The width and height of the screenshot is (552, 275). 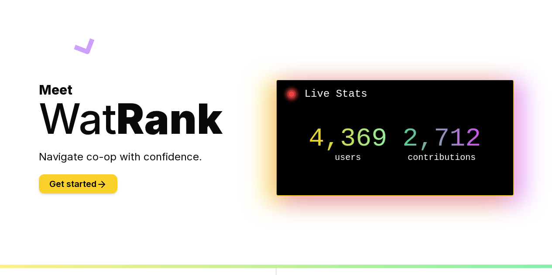 What do you see at coordinates (441, 158) in the screenshot?
I see `p: contributions` at bounding box center [441, 158].